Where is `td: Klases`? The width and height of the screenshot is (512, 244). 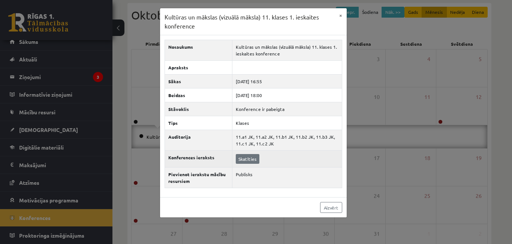 td: Klases is located at coordinates (287, 123).